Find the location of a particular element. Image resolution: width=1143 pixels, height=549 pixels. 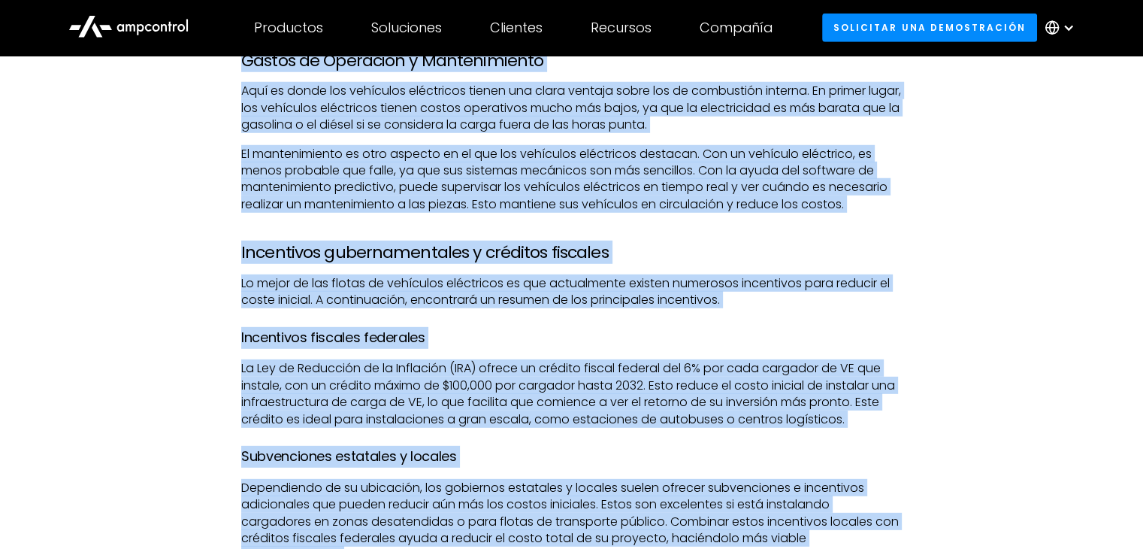

font: Incentivos gubernamentales y créditos fiscales is located at coordinates (425, 252).